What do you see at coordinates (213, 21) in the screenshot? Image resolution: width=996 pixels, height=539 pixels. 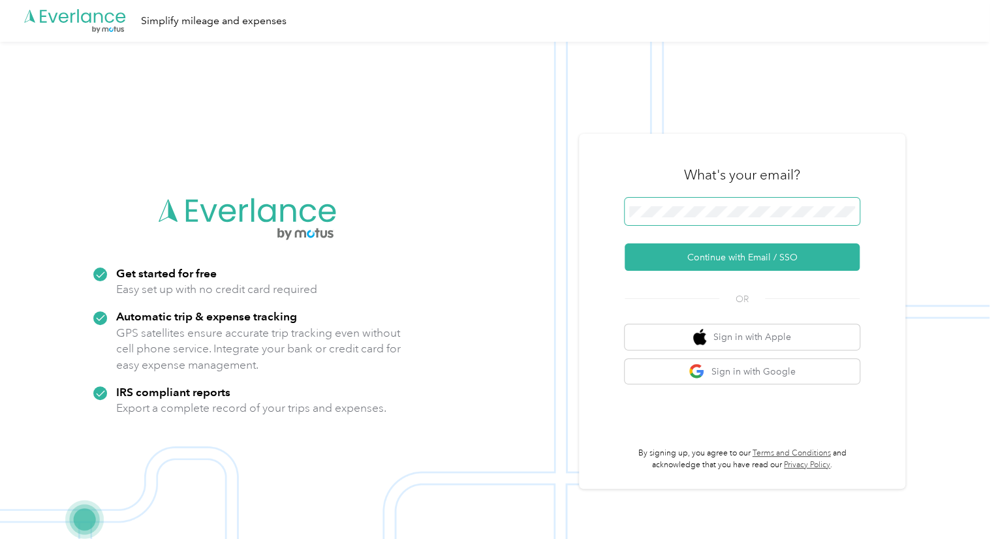 I see `div: Simplify mileage and expenses` at bounding box center [213, 21].